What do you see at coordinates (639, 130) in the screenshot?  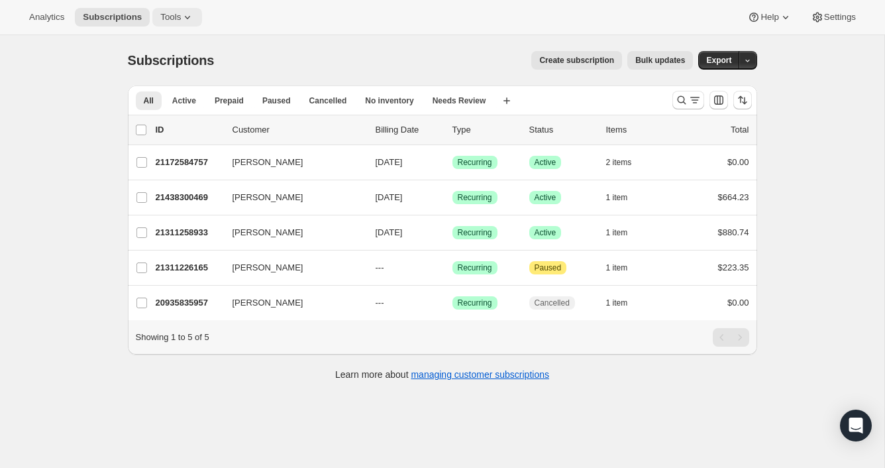 I see `div: Items` at bounding box center [639, 130].